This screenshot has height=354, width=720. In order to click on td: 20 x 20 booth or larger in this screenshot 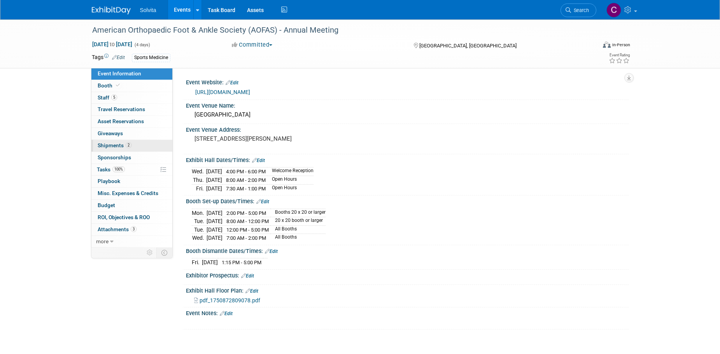, I will do `click(298, 222)`.